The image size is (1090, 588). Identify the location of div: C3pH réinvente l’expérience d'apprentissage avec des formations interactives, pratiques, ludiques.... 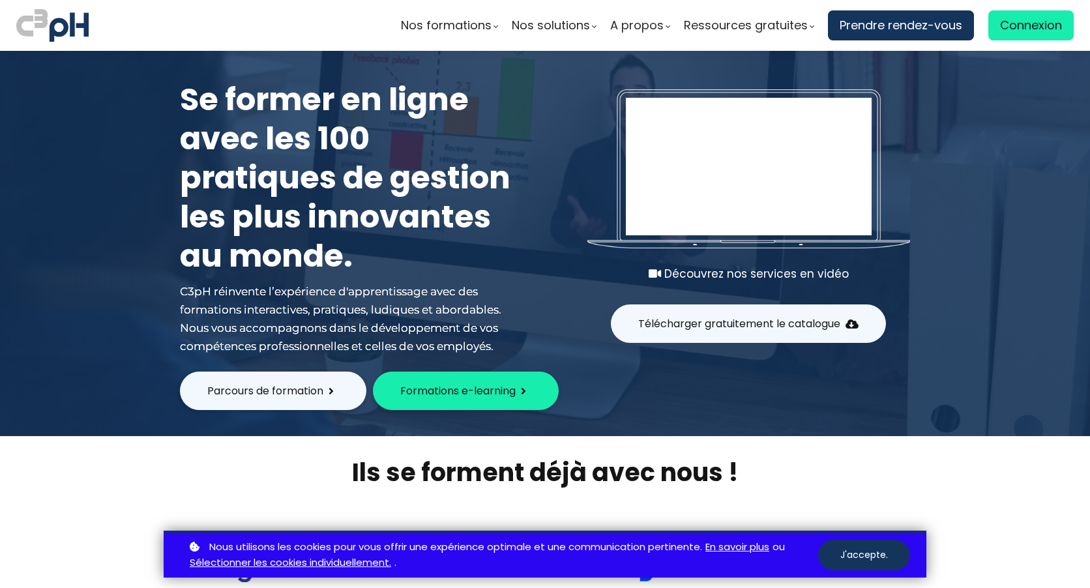
(350, 319).